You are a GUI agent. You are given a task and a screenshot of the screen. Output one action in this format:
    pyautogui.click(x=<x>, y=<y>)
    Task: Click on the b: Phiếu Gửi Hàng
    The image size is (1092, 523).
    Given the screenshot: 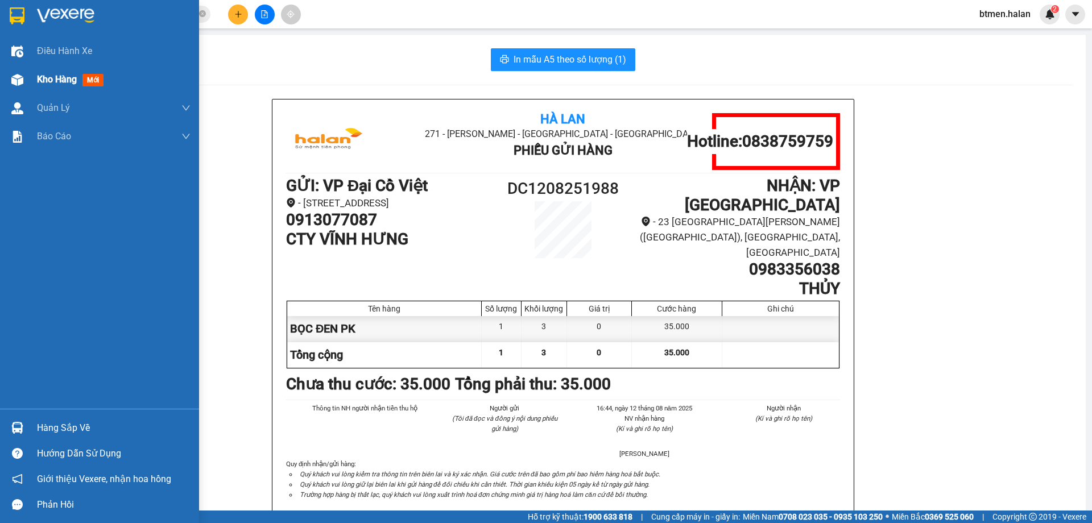 What is the action you would take?
    pyautogui.click(x=563, y=150)
    